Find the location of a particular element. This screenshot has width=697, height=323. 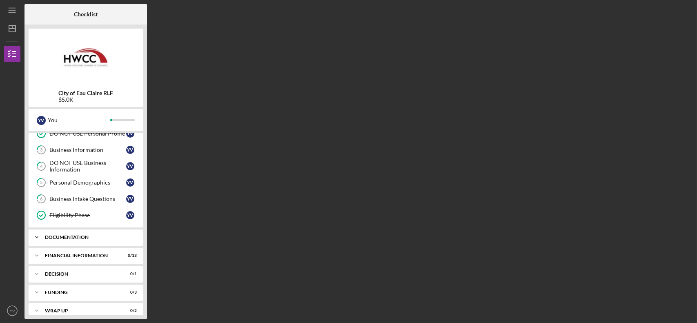

div: Wrap Up is located at coordinates (80, 311).